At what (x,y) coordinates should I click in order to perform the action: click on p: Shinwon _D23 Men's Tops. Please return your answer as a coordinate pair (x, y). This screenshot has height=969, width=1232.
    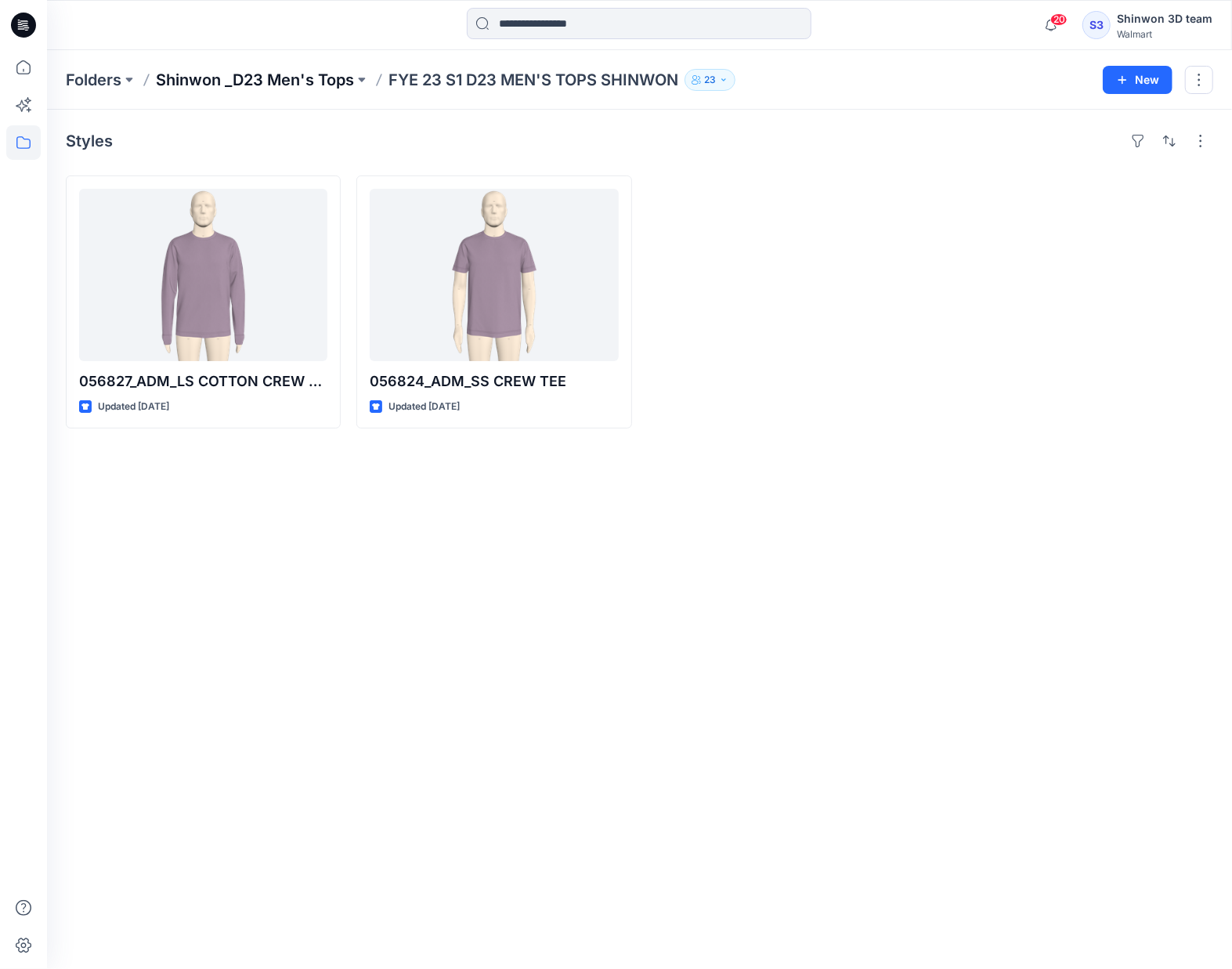
    Looking at the image, I should click on (255, 80).